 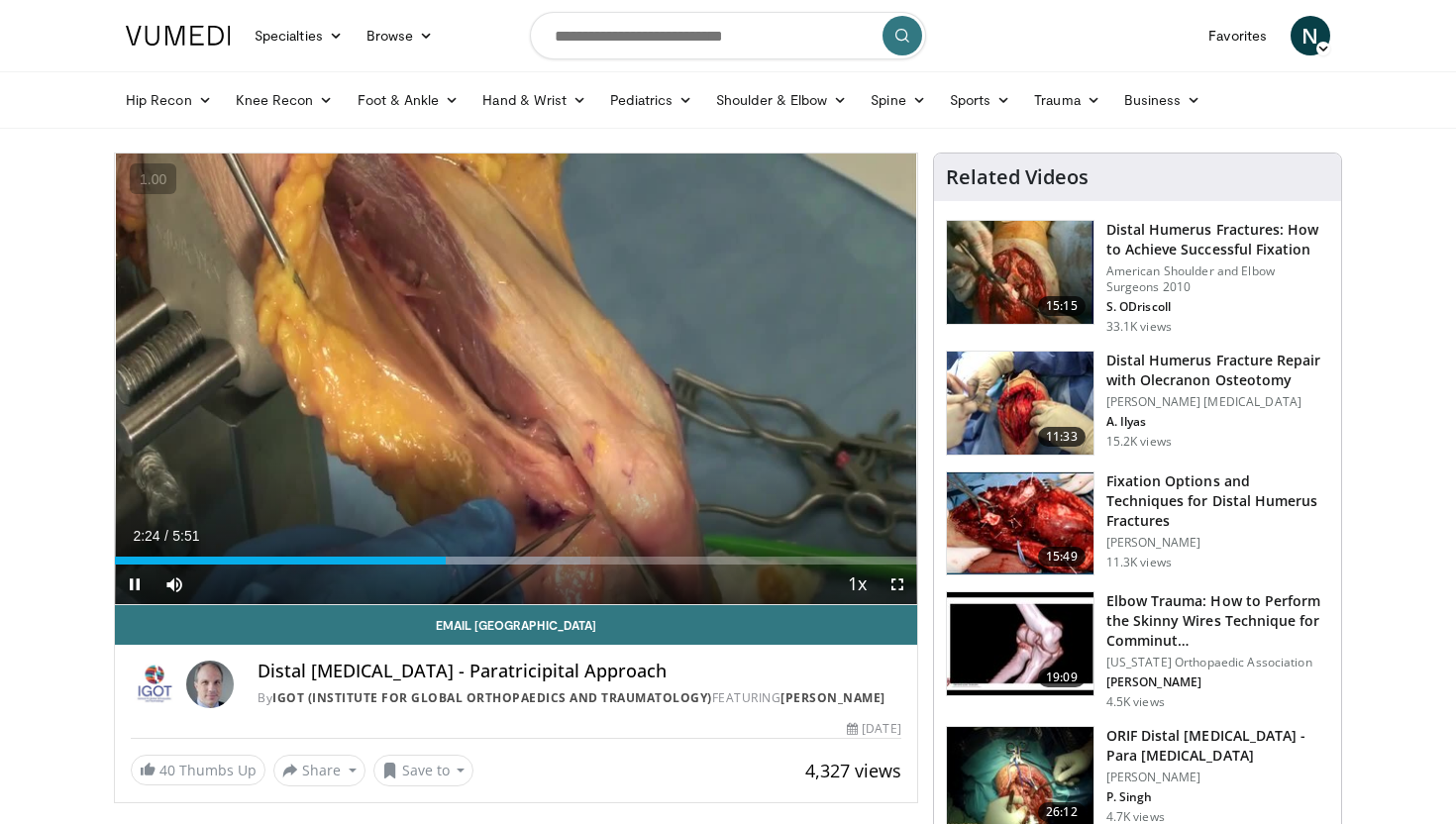 I want to click on a: Trauma, so click(x=1067, y=100).